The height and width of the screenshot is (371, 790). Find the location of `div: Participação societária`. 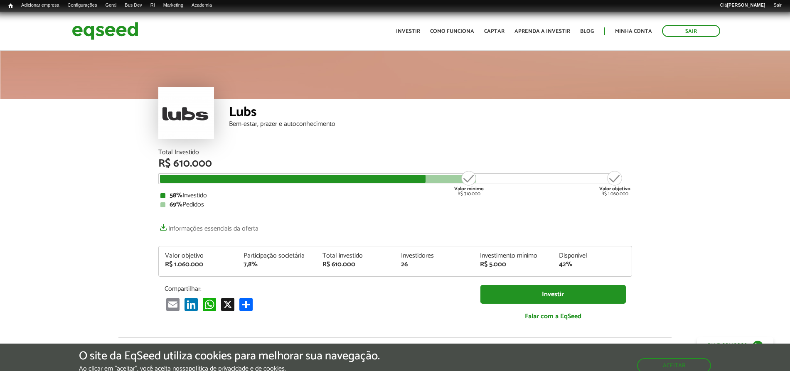

div: Participação societária is located at coordinates (277, 256).